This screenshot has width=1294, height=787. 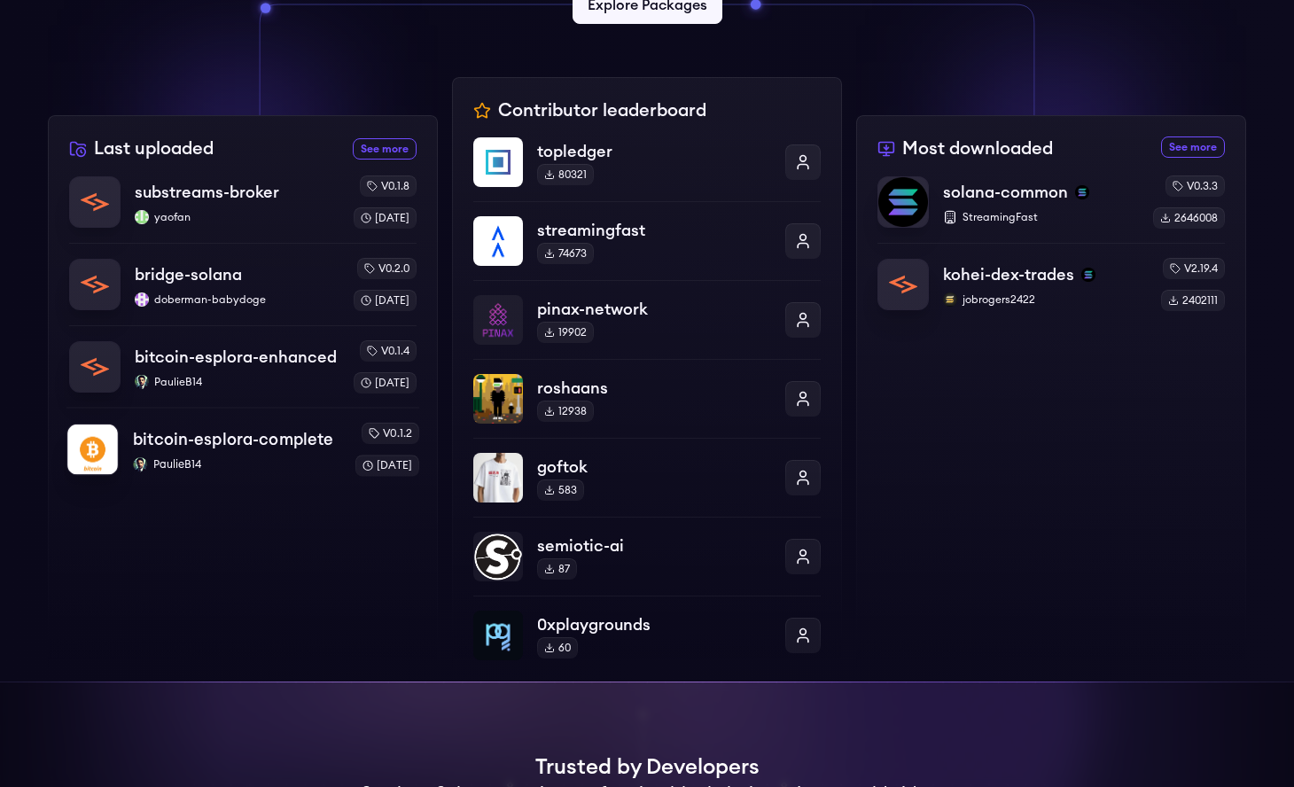 What do you see at coordinates (498, 635) in the screenshot?
I see `img: 0xplaygrounds` at bounding box center [498, 635].